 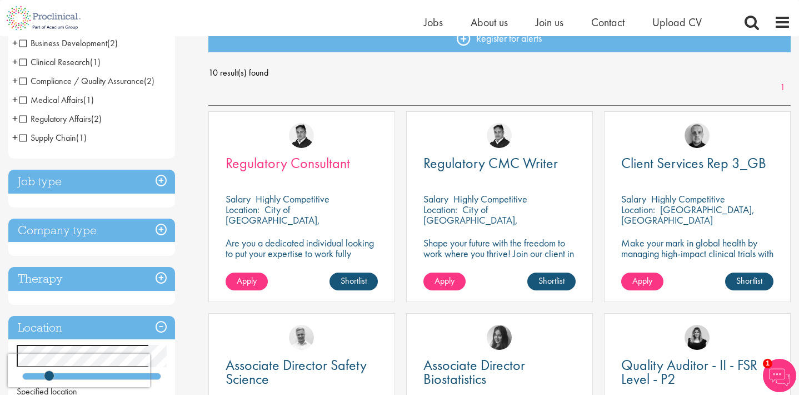 I want to click on a: Join us, so click(x=550, y=22).